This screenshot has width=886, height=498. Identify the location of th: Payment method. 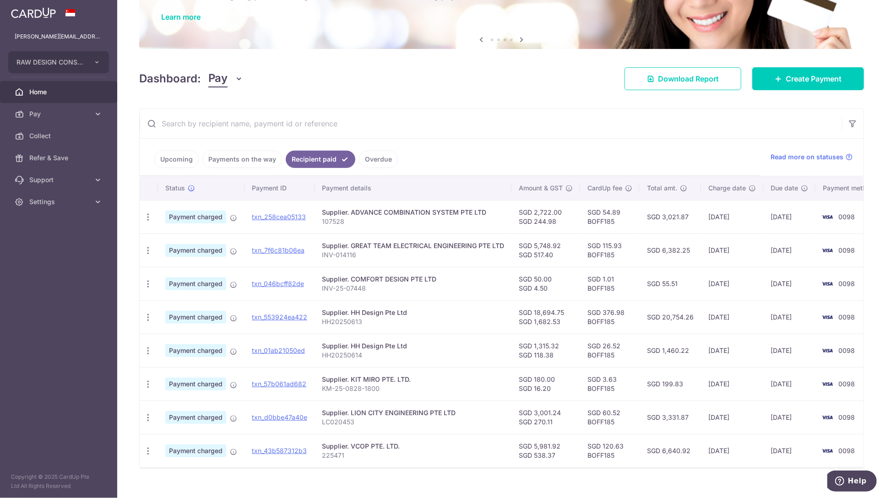
(850, 188).